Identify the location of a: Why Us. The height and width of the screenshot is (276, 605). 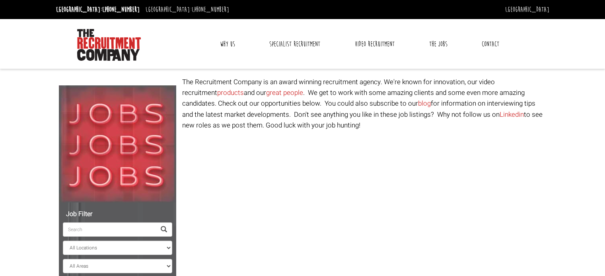
(227, 44).